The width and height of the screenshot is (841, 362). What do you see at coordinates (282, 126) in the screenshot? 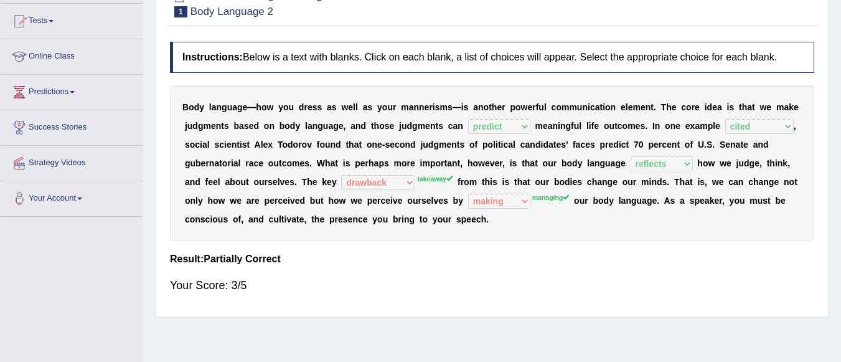
I see `b: b` at bounding box center [282, 126].